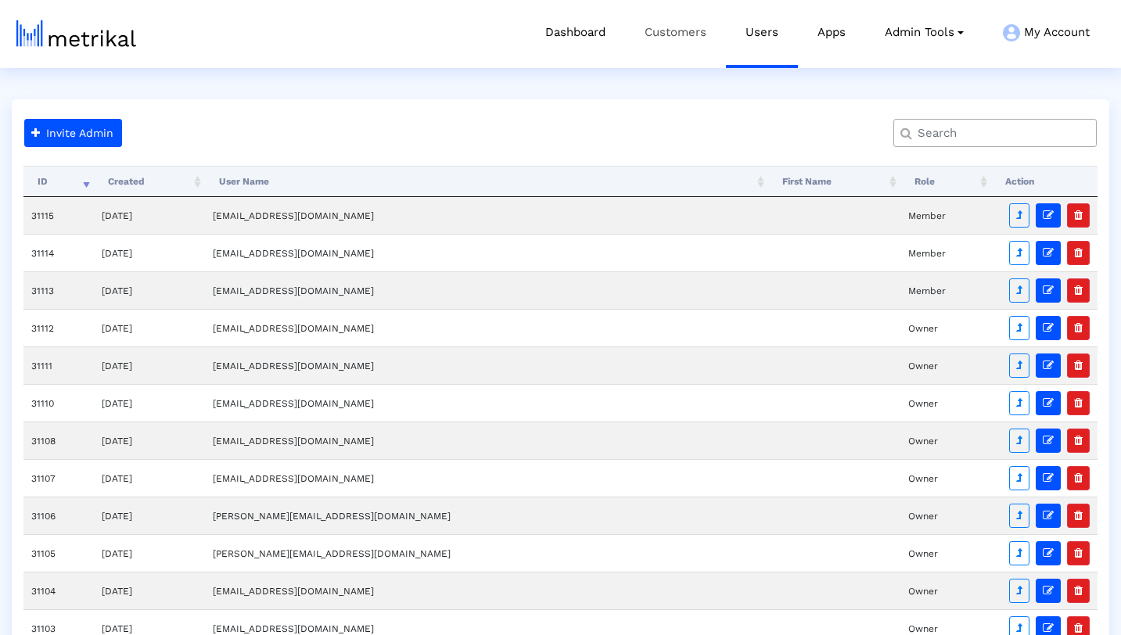 The width and height of the screenshot is (1121, 635). Describe the element at coordinates (59, 478) in the screenshot. I see `td: 31107` at that location.